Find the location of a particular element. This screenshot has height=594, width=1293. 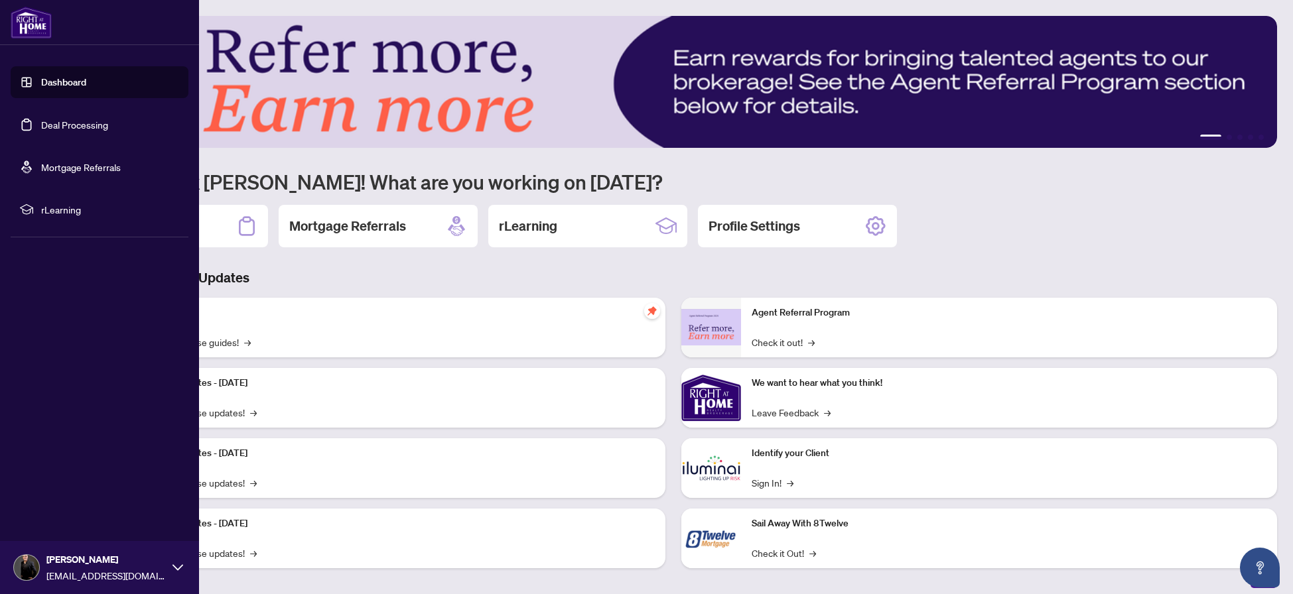

p: Sail Away With 8Twelve is located at coordinates (1009, 524).